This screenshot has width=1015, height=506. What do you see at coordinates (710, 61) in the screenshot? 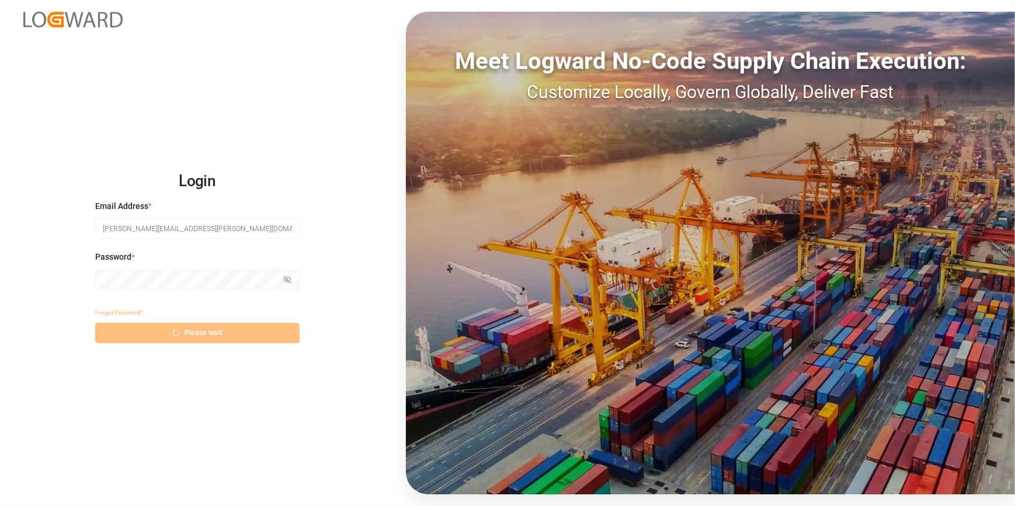
I see `div: Meet Logward No-Code Supply Chain Execution:` at bounding box center [710, 61].